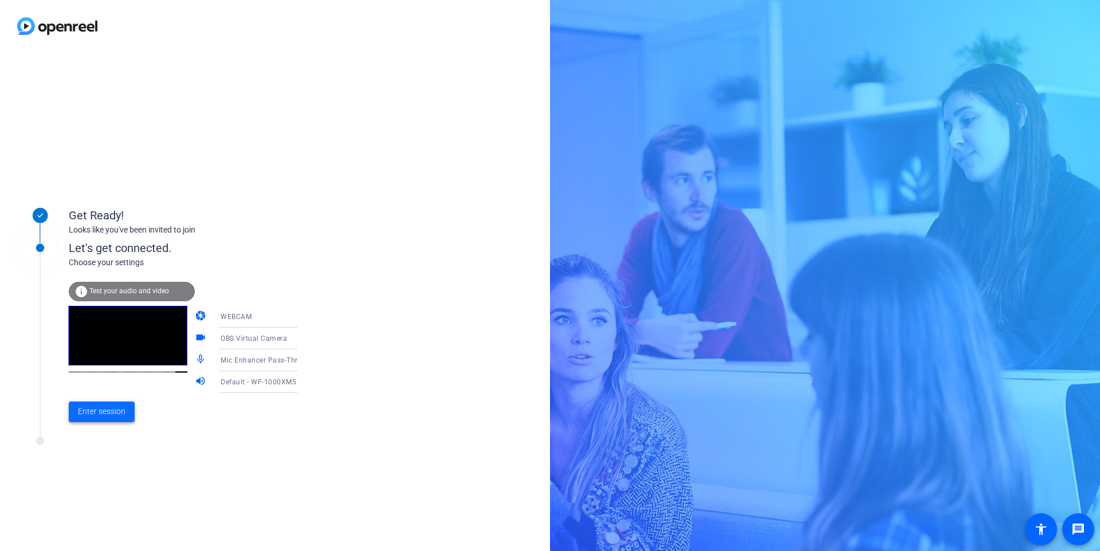 This screenshot has width=1100, height=551. I want to click on div: Choose your settings, so click(195, 262).